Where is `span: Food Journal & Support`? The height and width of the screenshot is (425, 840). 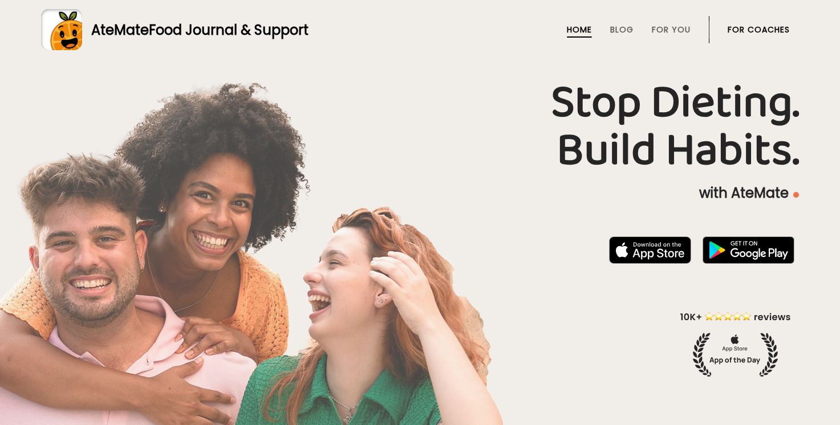
span: Food Journal & Support is located at coordinates (229, 30).